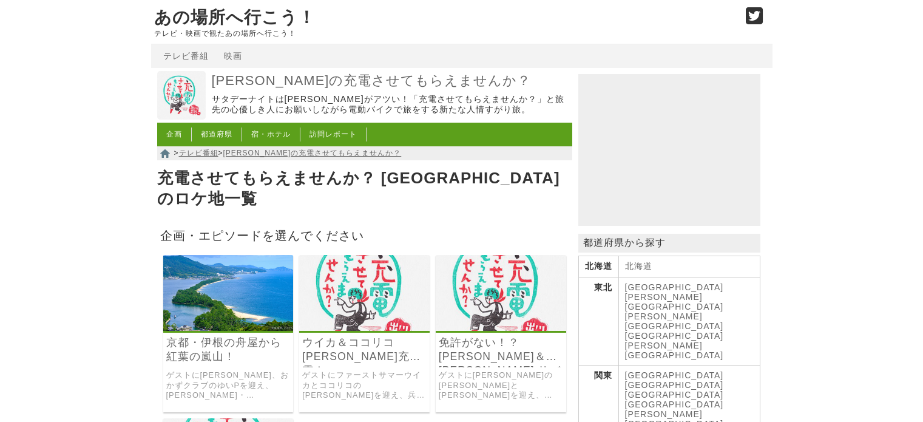  Describe the element at coordinates (639, 266) in the screenshot. I see `a: 北海道` at that location.